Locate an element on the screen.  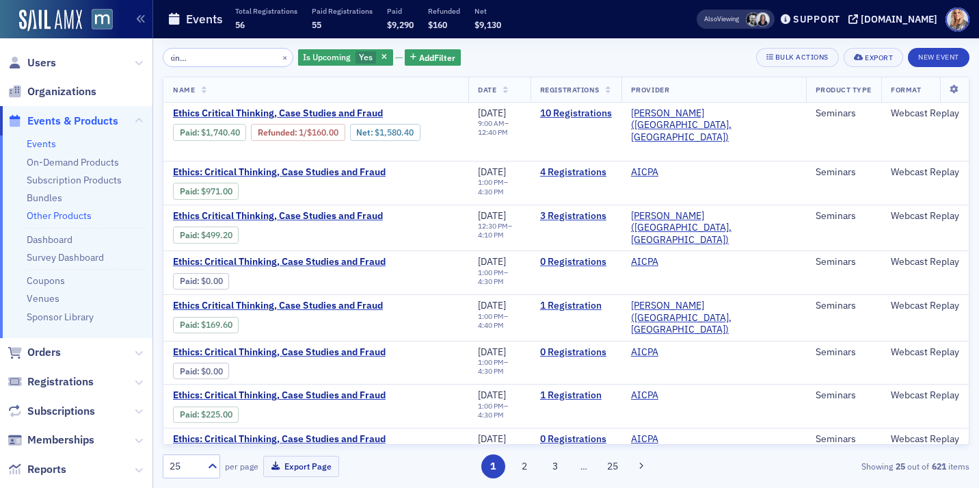
a: Subscription Products is located at coordinates (74, 180).